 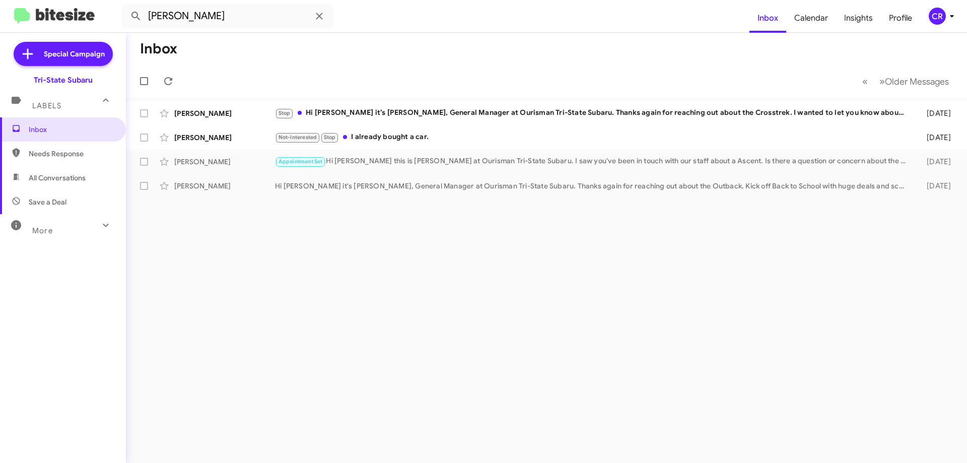 I want to click on a: Insights, so click(x=858, y=18).